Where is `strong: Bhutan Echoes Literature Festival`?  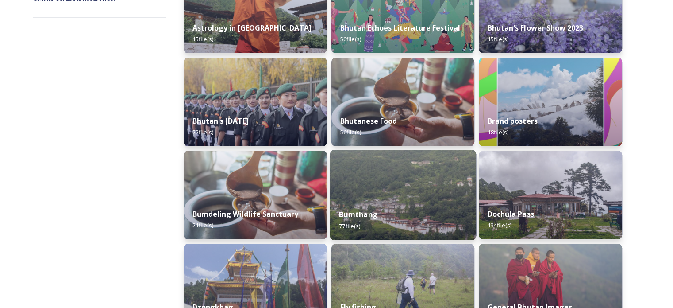
strong: Bhutan Echoes Literature Festival is located at coordinates (400, 28).